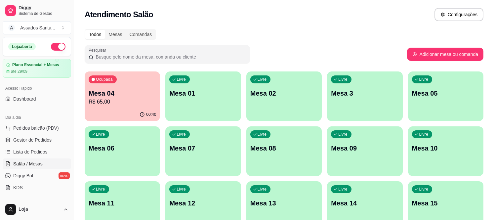 This screenshot has height=220, width=494. Describe the element at coordinates (98, 50) in the screenshot. I see `label: Pesquisar` at that location.